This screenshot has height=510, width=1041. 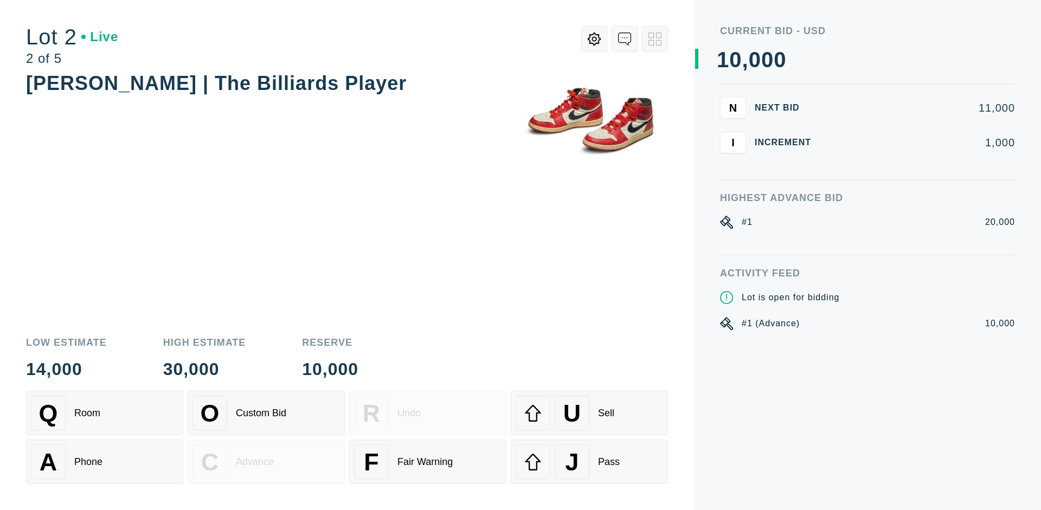 What do you see at coordinates (66, 369) in the screenshot?
I see `div: 14,000` at bounding box center [66, 369].